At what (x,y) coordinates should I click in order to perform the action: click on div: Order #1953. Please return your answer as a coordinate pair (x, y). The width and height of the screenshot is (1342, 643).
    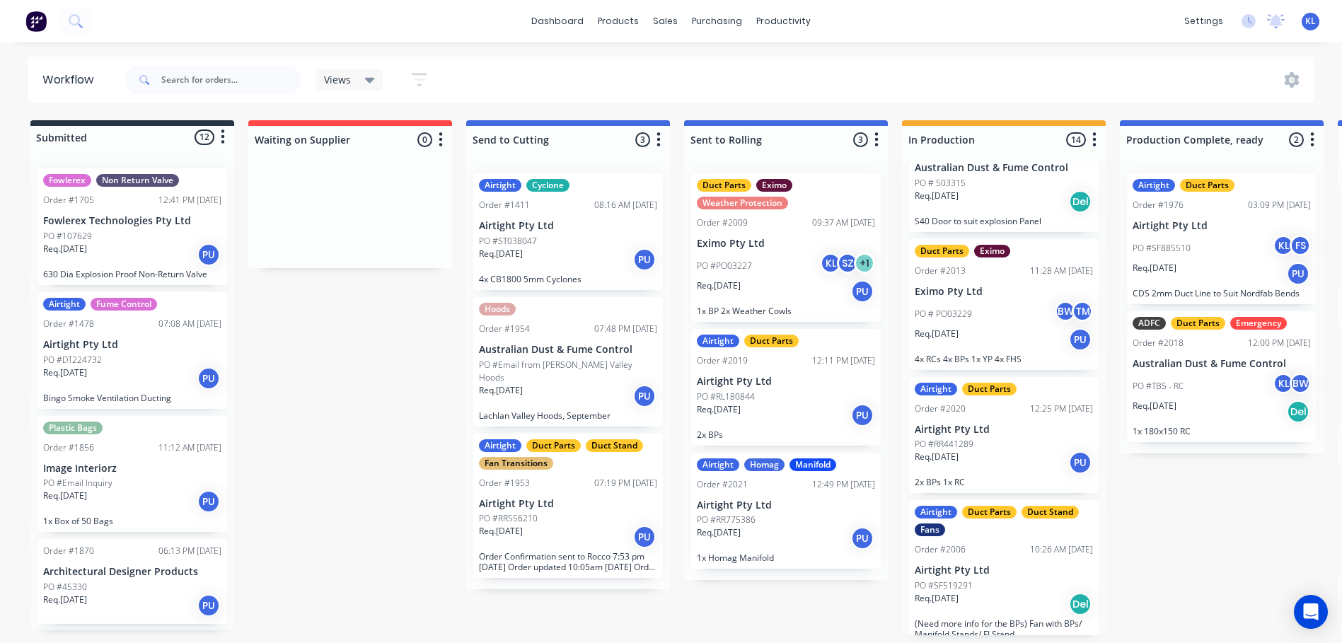
    Looking at the image, I should click on (504, 483).